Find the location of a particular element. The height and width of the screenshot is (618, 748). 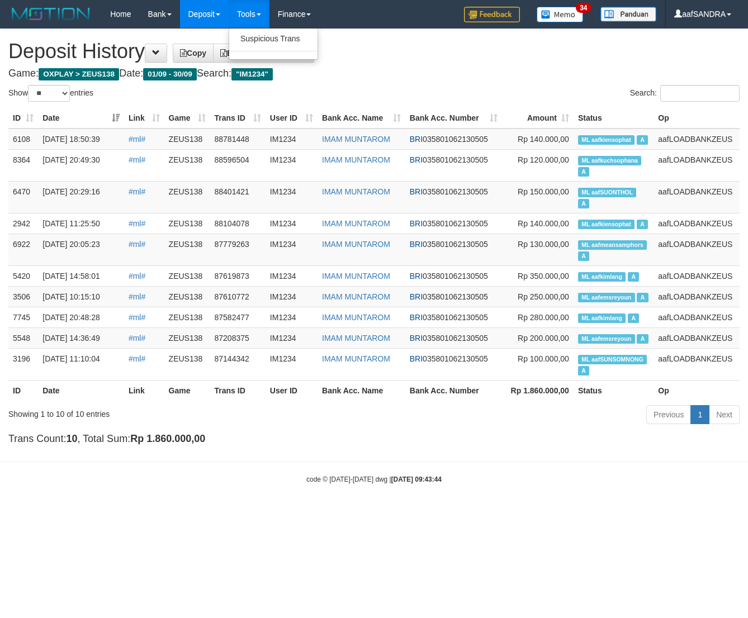

span: Rp 100.000,00 is located at coordinates (543, 359).